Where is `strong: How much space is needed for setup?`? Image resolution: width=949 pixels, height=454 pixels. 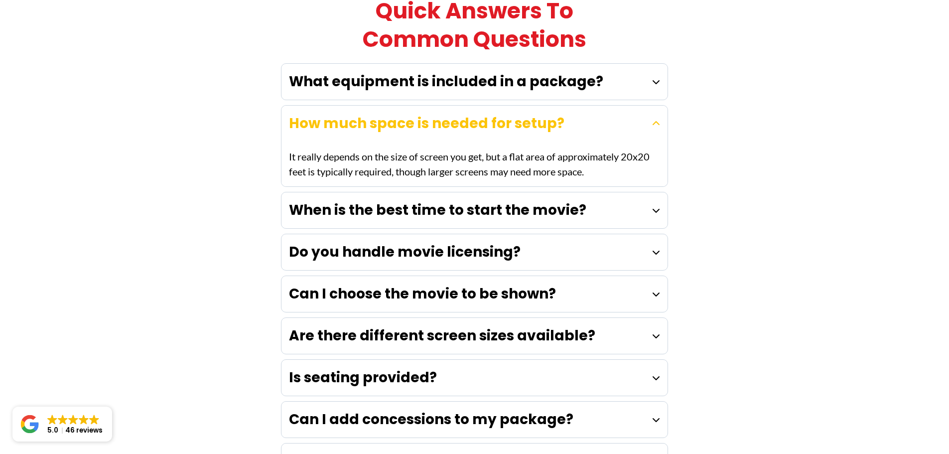 strong: How much space is needed for setup? is located at coordinates (427, 123).